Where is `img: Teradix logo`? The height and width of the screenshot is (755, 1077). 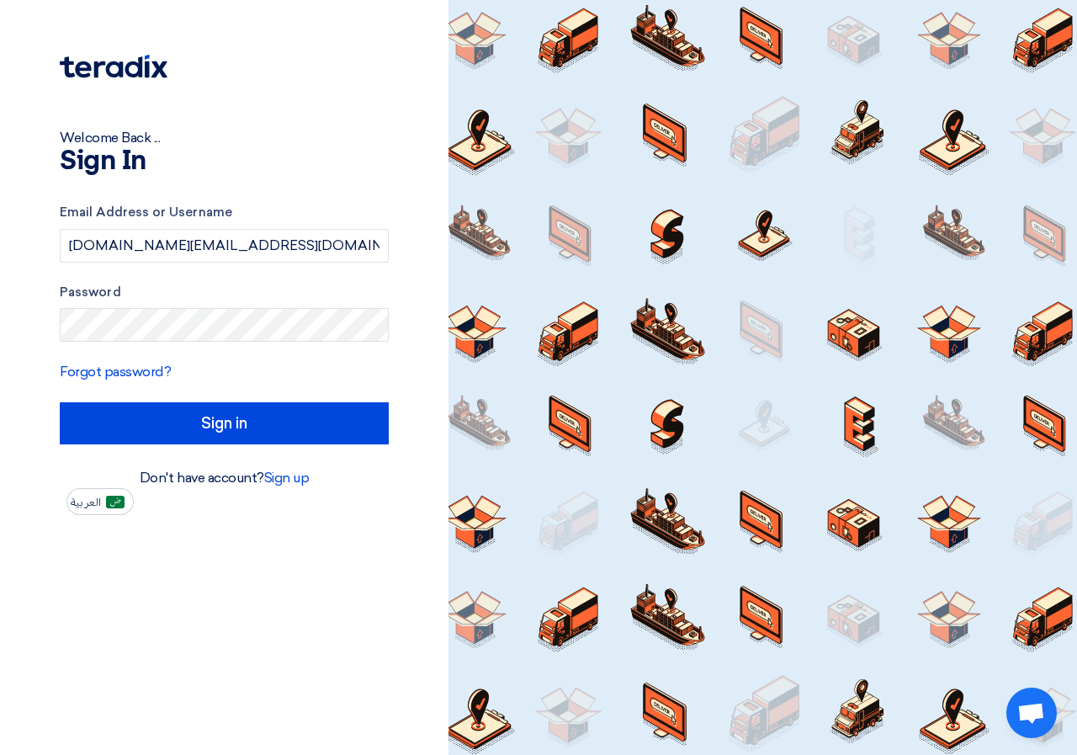 img: Teradix logo is located at coordinates (114, 67).